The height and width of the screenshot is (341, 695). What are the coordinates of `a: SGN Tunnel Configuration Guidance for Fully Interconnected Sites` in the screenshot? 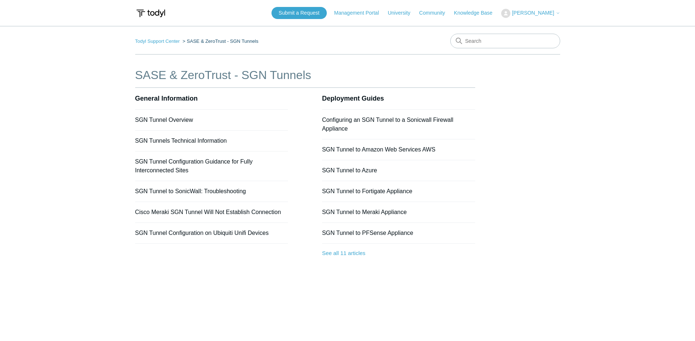 It's located at (194, 166).